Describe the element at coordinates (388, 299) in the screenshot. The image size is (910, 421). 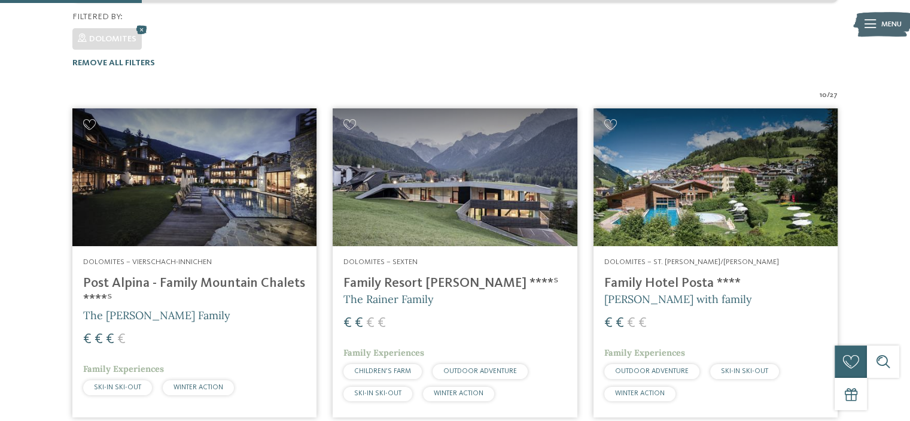
I see `span: The Rainer Family` at that location.